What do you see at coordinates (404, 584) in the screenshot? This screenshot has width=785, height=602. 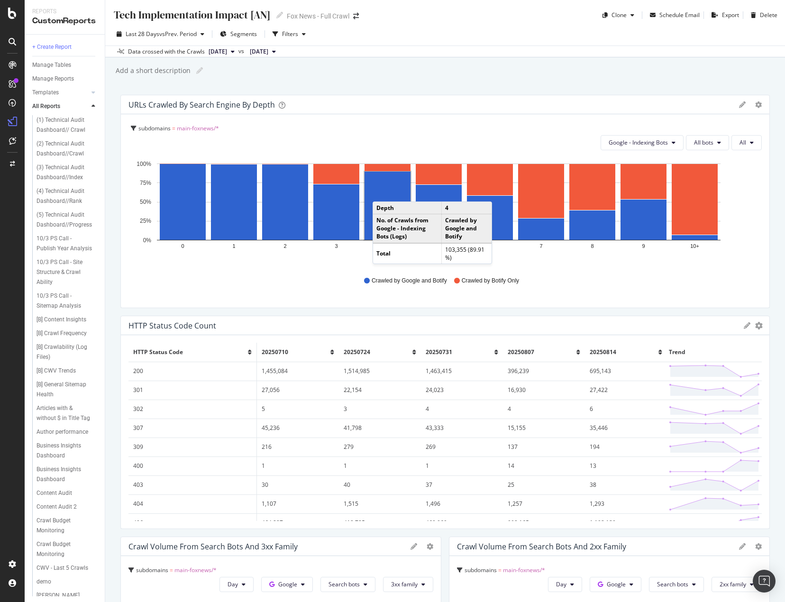 I see `span: 3xx family` at bounding box center [404, 584].